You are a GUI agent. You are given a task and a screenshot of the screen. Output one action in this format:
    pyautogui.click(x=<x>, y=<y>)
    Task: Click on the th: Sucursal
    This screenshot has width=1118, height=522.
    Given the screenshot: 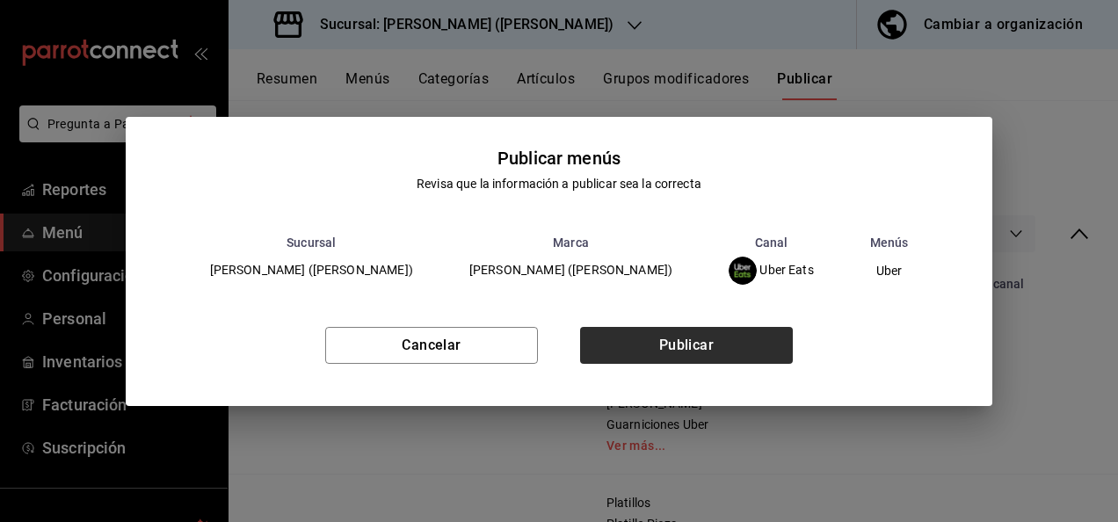 What is the action you would take?
    pyautogui.click(x=311, y=243)
    